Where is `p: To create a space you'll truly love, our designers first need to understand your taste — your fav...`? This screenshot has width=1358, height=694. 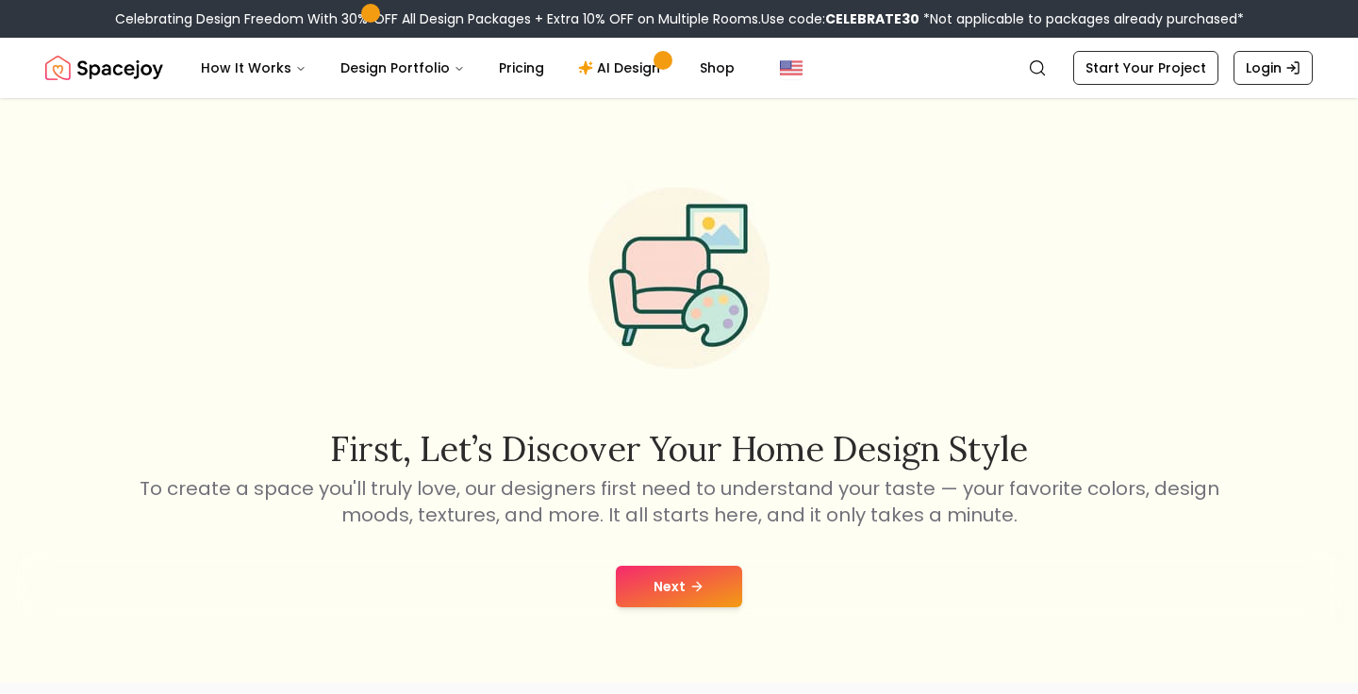
p: To create a space you'll truly love, our designers first need to understand your taste — your fav... is located at coordinates (679, 502).